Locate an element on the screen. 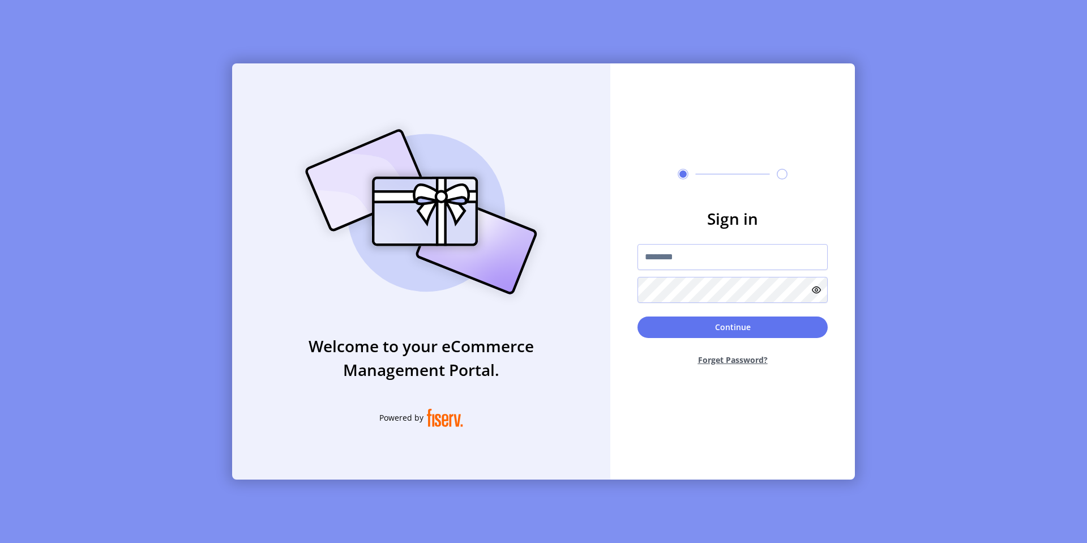 The width and height of the screenshot is (1087, 543). h3: Welcome to your eCommerce Management Portal. is located at coordinates (421, 358).